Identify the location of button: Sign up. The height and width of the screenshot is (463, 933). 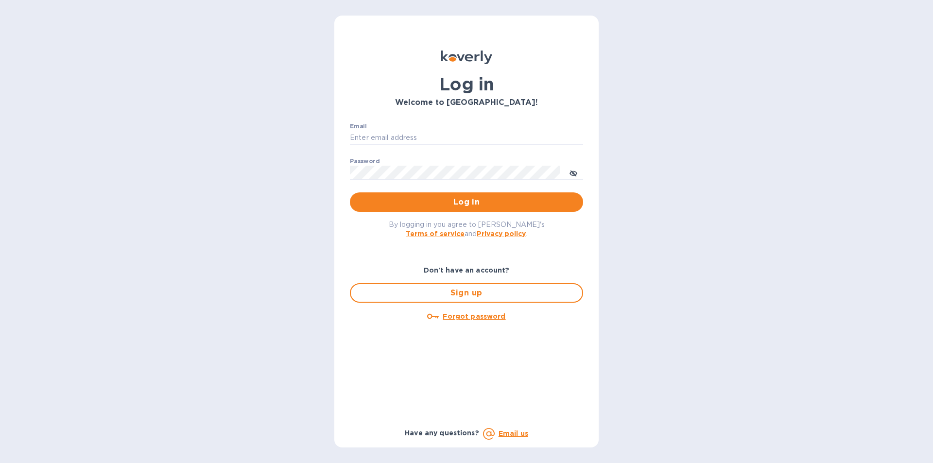
(466, 293).